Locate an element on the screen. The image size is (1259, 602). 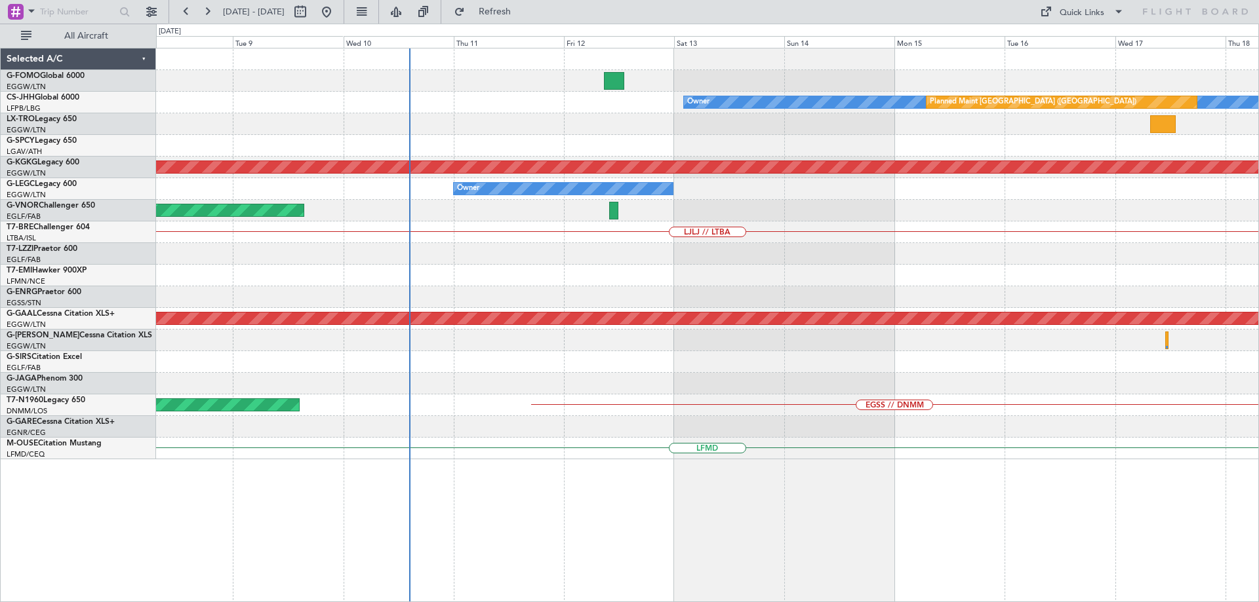
span: G-GARE is located at coordinates (22, 422).